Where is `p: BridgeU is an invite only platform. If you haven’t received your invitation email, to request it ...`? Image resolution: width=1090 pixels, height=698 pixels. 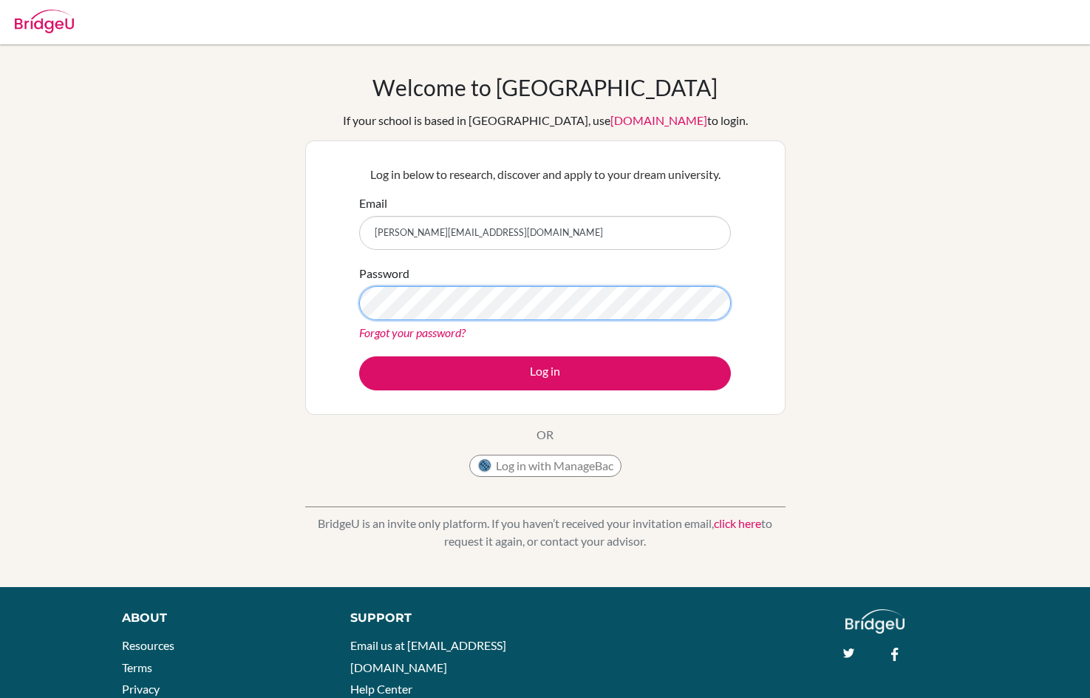 p: BridgeU is an invite only platform. If you haven’t received your invitation email, to request it ... is located at coordinates (545, 532).